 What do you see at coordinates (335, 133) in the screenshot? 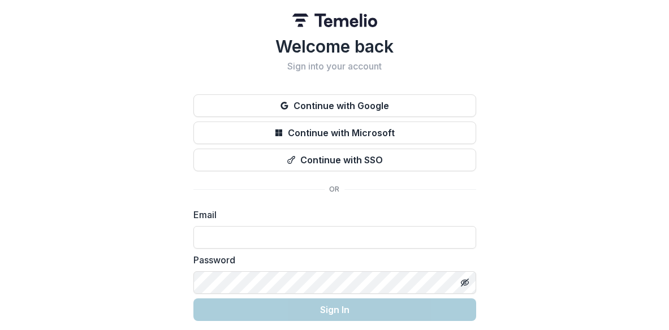
I see `button: Continue with Microsoft` at bounding box center [335, 133].